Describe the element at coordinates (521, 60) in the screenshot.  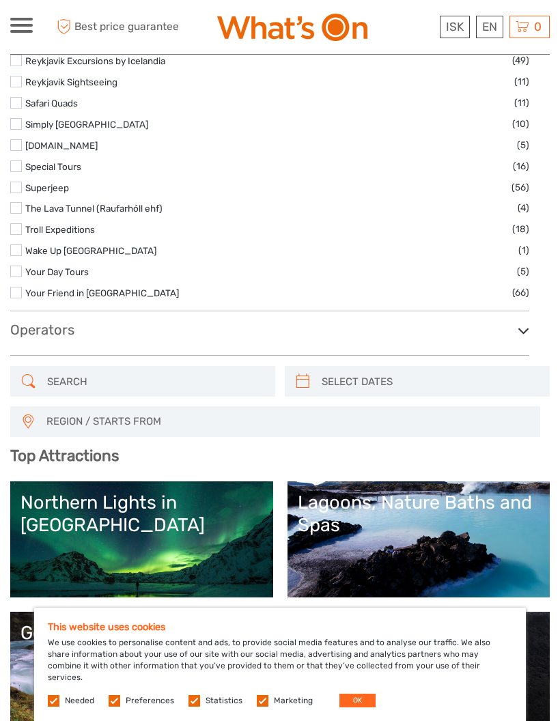
I see `span: (49)` at that location.